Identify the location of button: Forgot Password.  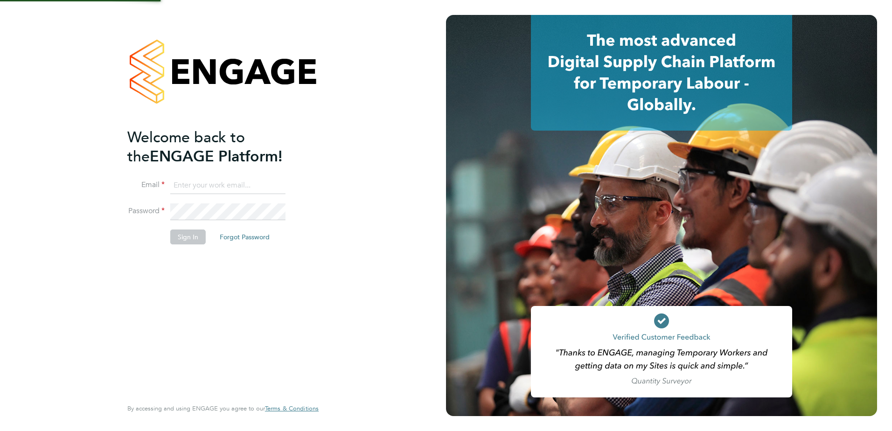
(245, 237).